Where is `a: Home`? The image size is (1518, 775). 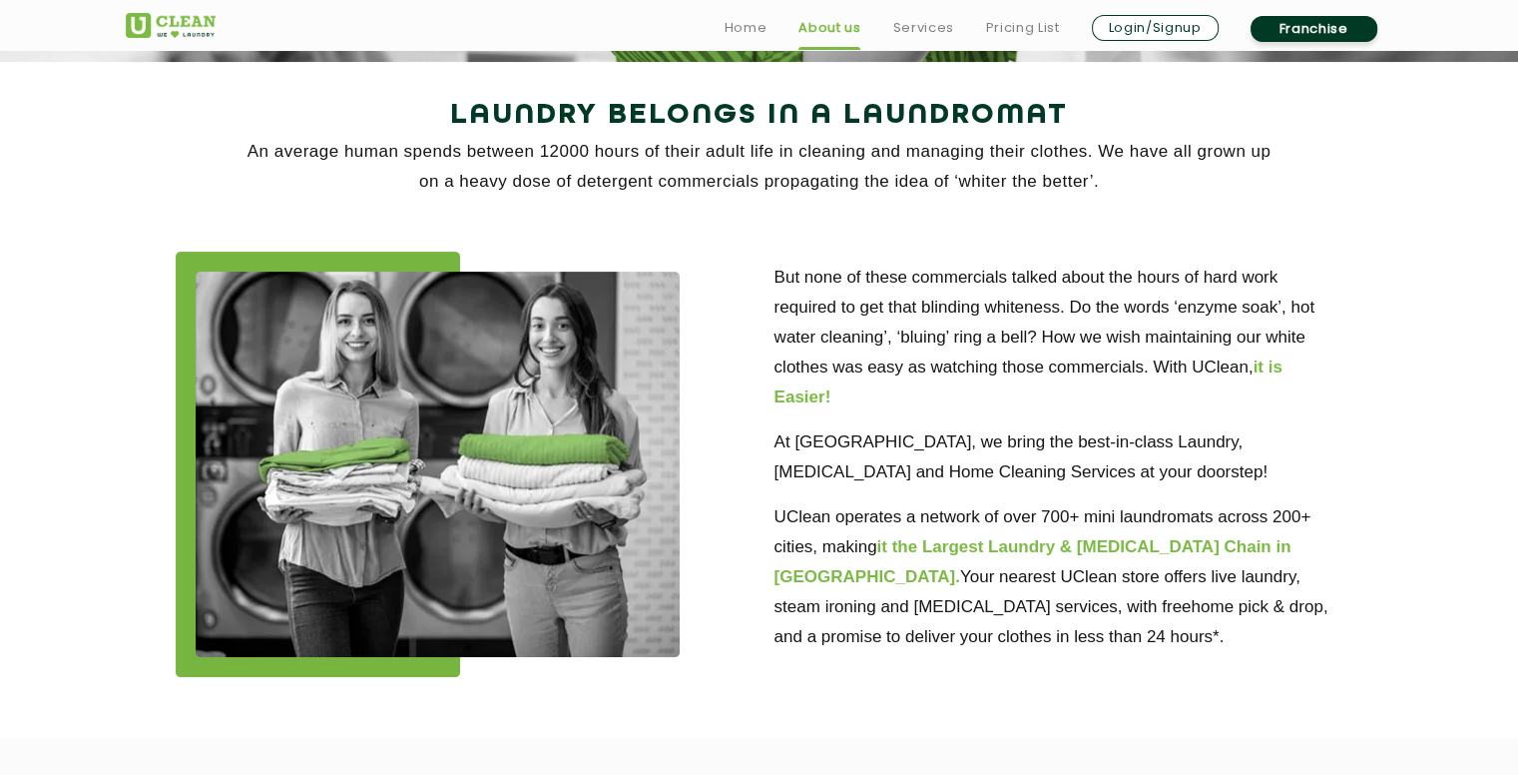
a: Home is located at coordinates (746, 28).